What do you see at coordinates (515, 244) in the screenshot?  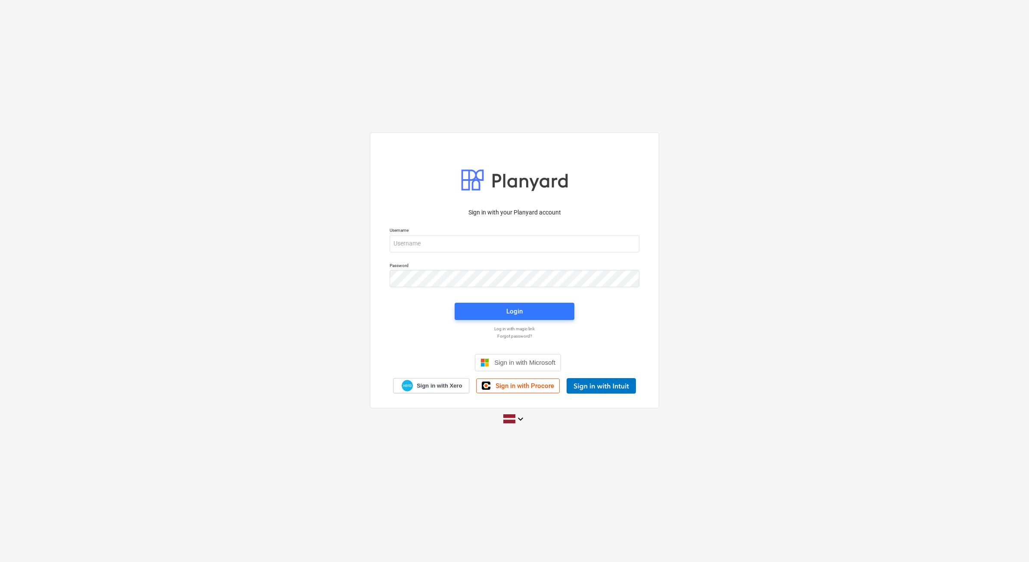 I see `input: Username` at bounding box center [515, 244].